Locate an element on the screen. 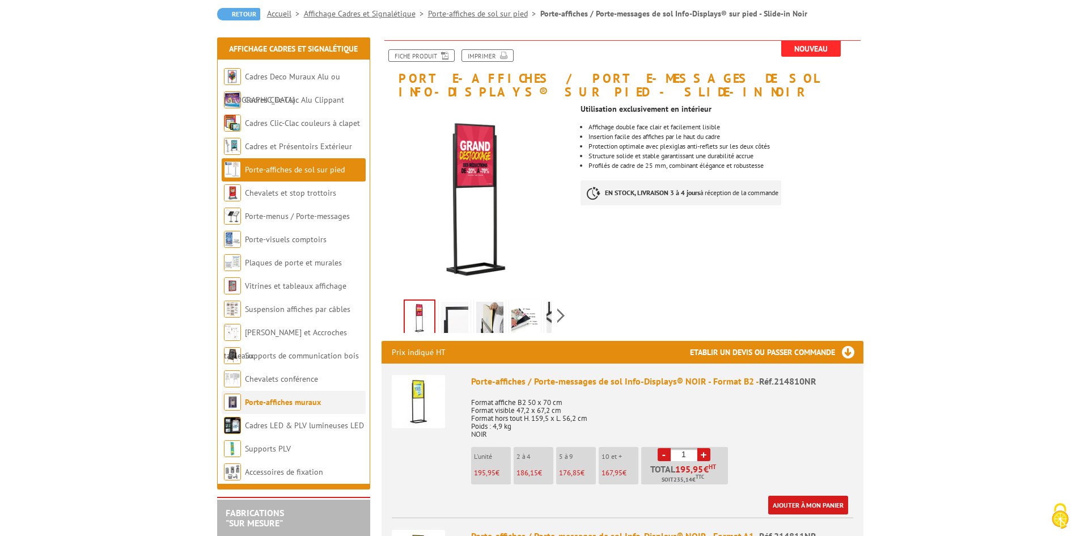 This screenshot has height=536, width=1080. p: Format affiche B2 50 x 70 cm Format visible 47,2 x 67,2 cm Format hors tout H. 159,5 x L. 56,2 cm... is located at coordinates (662, 414).